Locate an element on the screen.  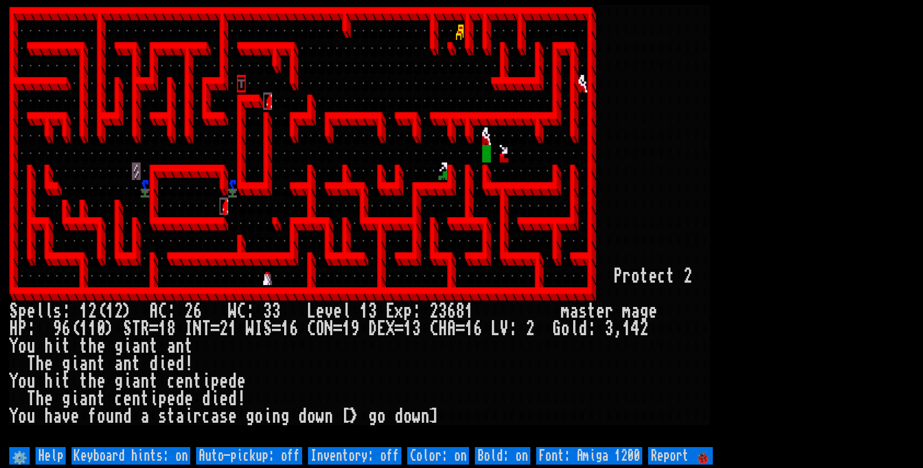
div: D is located at coordinates (373, 329).